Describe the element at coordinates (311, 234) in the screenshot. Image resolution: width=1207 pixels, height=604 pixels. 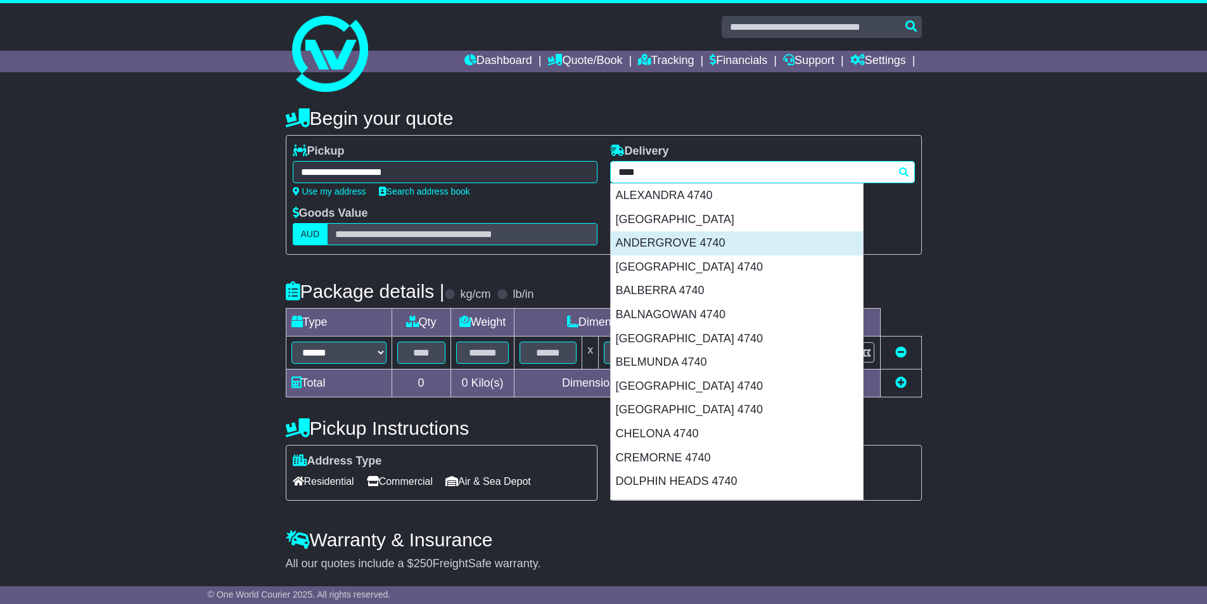
I see `label: AUD` at that location.